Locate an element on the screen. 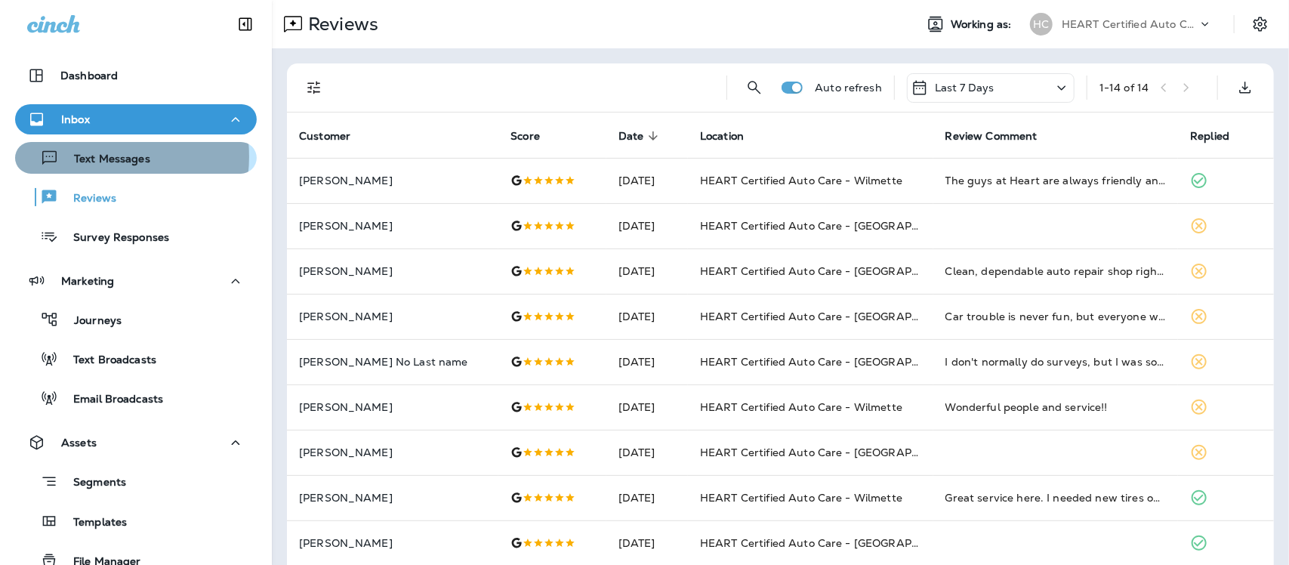 This screenshot has width=1289, height=565. div: Car trouble is never fun, but everyone was so kind and helpful. They explained all the issues tho... is located at coordinates (1056, 317).